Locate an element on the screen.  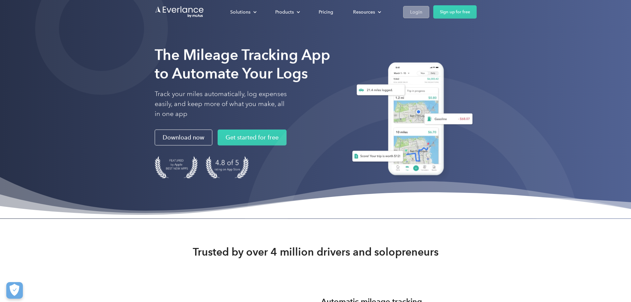
div: Login is located at coordinates (416, 12).